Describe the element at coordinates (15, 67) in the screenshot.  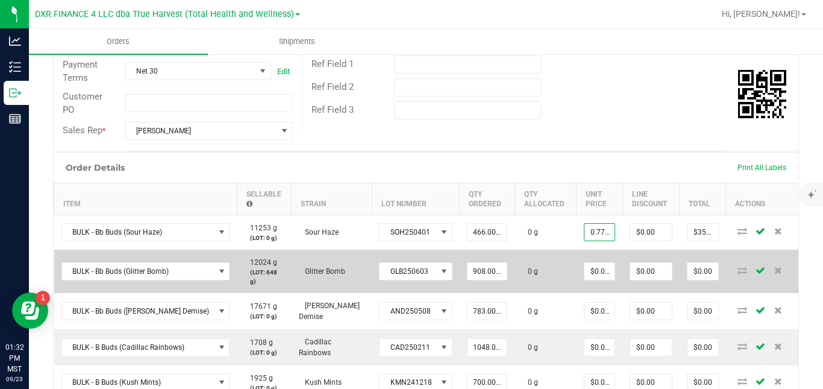
I see `inline-svg: Inventory` at that location.